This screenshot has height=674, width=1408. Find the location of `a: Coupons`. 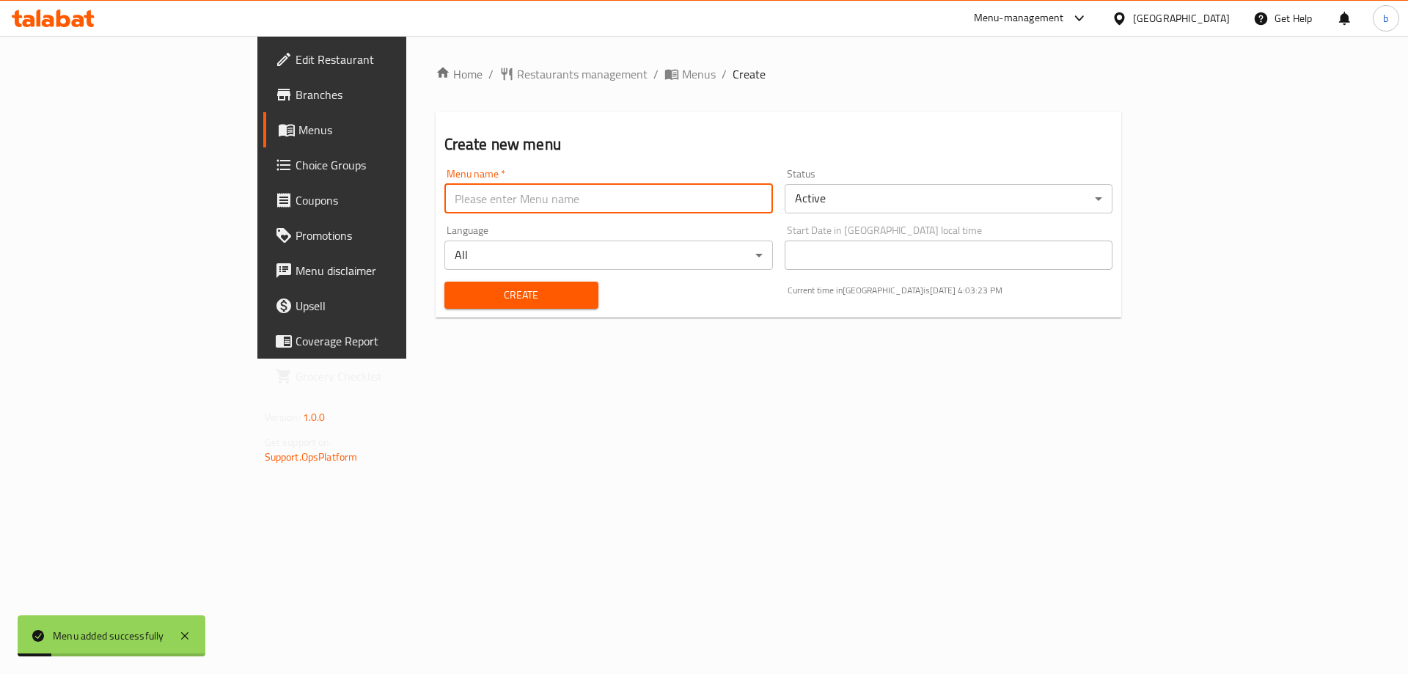

a: Coupons is located at coordinates (378, 200).